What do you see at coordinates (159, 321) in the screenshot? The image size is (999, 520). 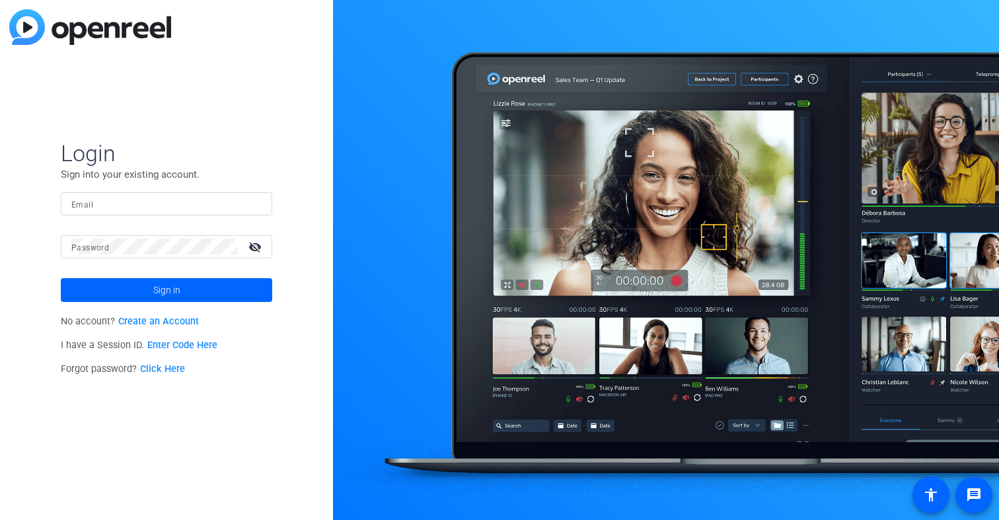 I see `a: Create an Account` at bounding box center [159, 321].